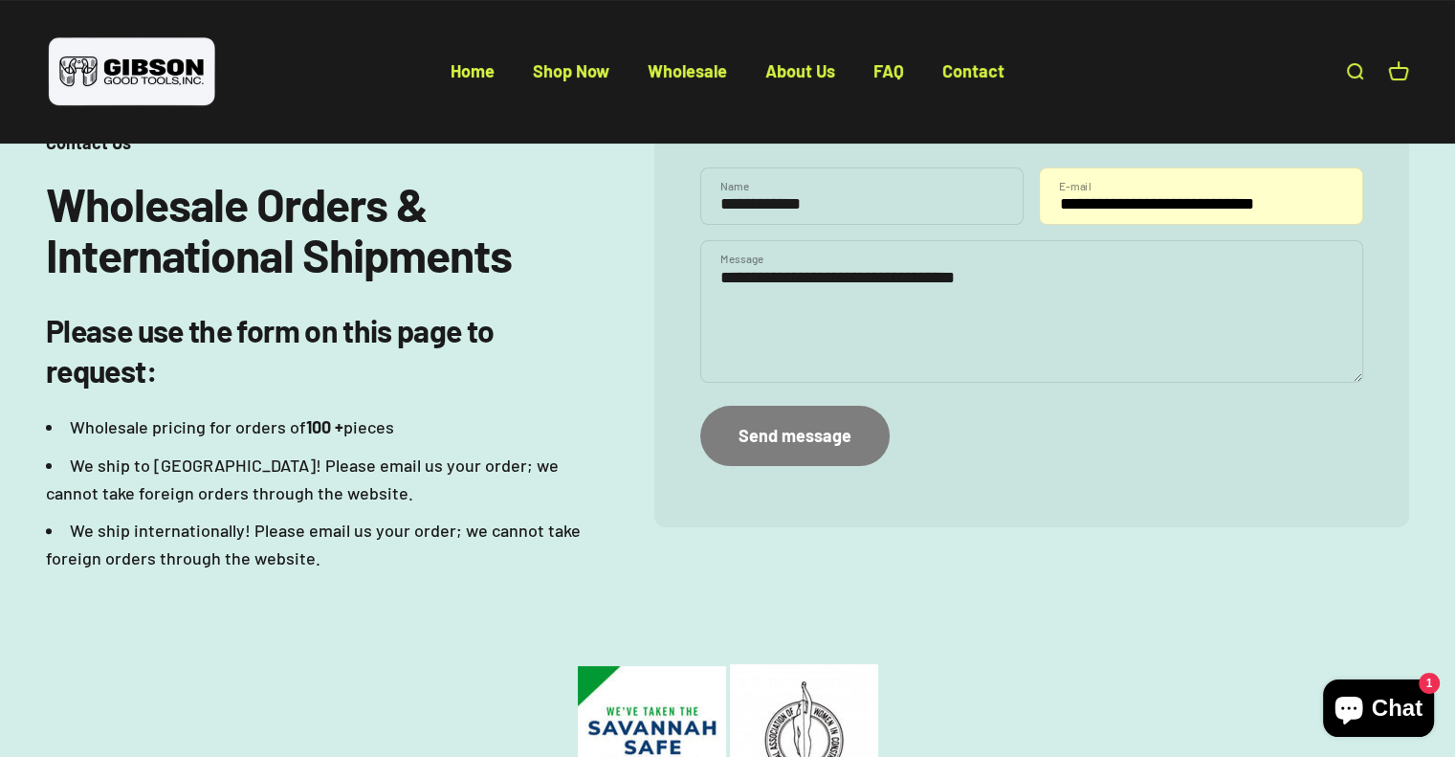  I want to click on strong: 100 +, so click(324, 427).